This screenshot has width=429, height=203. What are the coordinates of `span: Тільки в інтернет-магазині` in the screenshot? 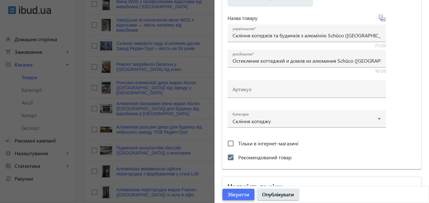 It's located at (268, 143).